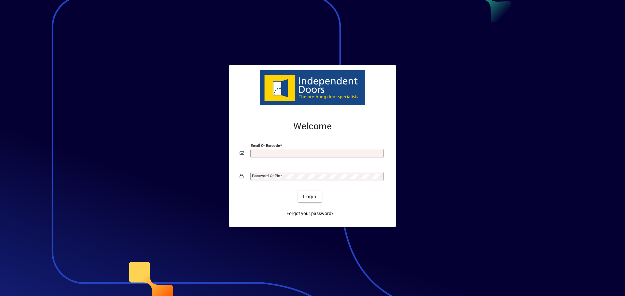 This screenshot has height=296, width=625. What do you see at coordinates (309, 197) in the screenshot?
I see `span: Login` at bounding box center [309, 197].